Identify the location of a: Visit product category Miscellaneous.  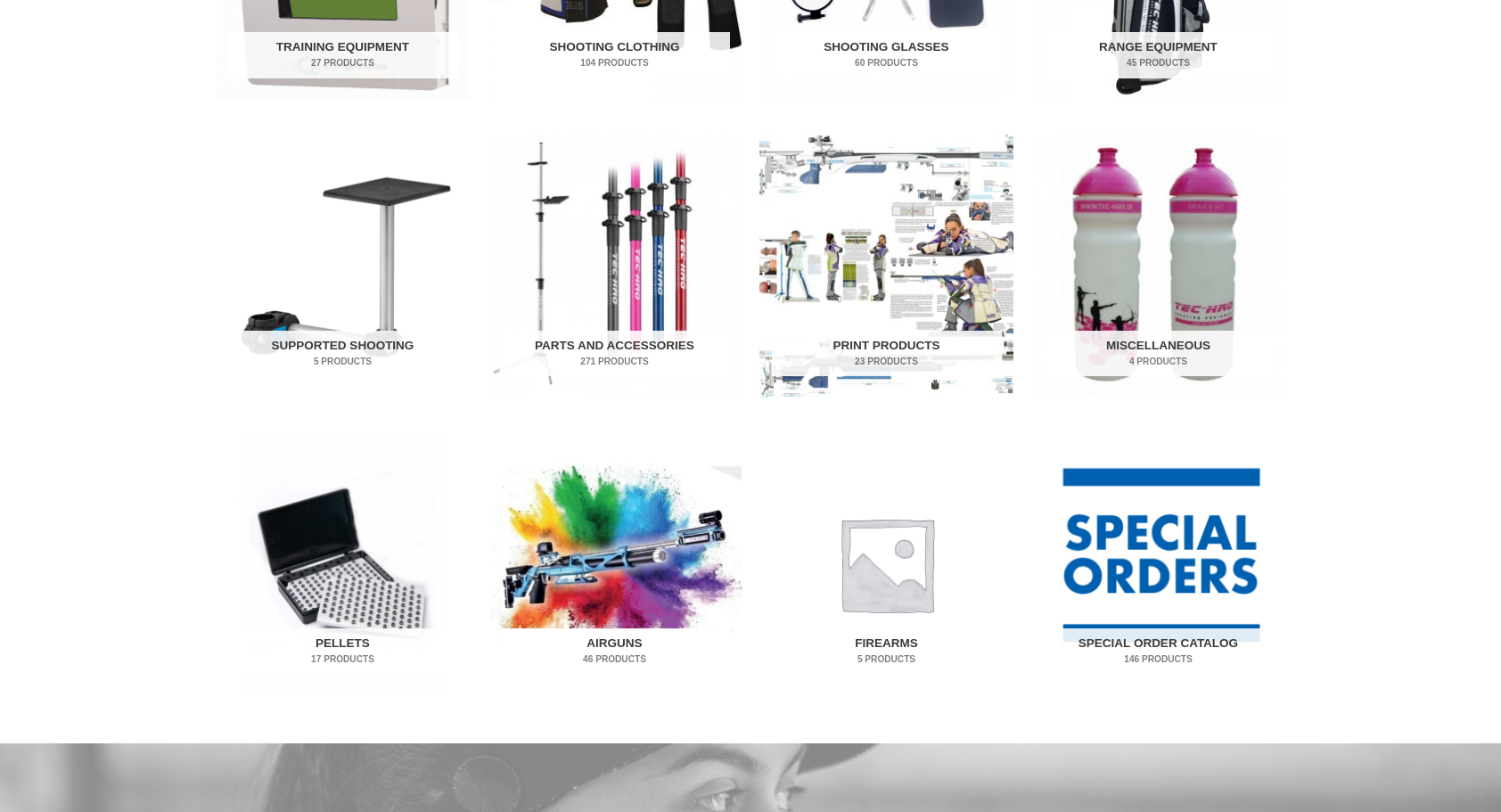
(1158, 266).